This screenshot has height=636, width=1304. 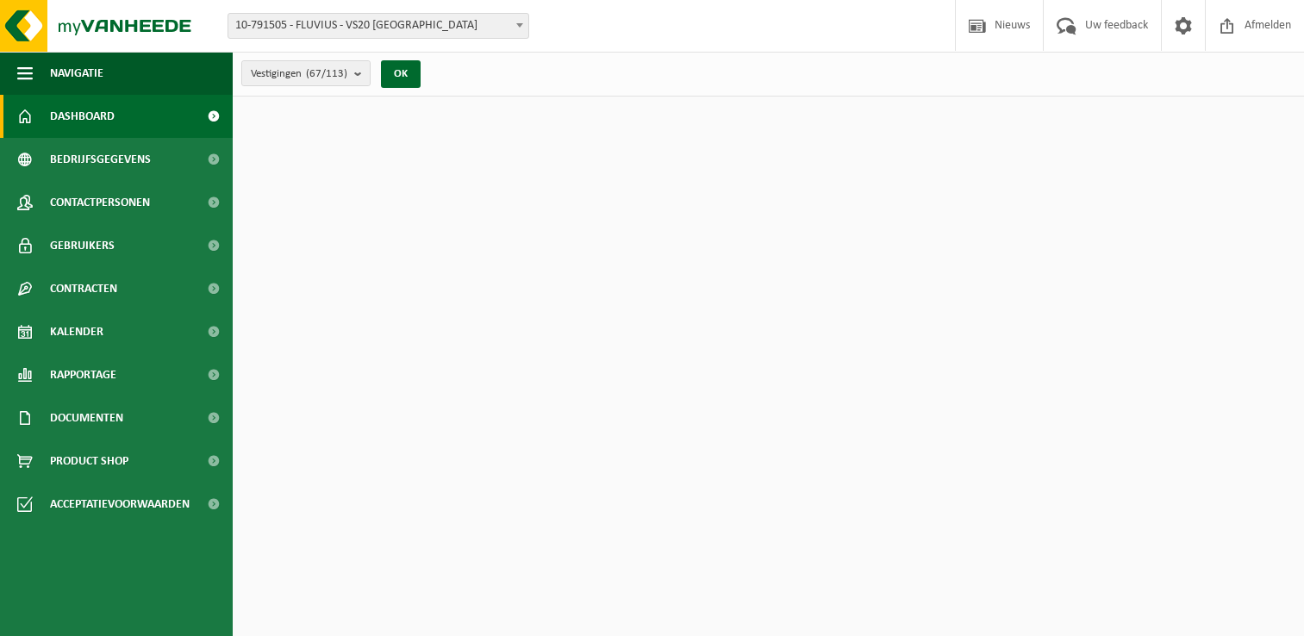 I want to click on span: Bedrijfsgegevens, so click(x=100, y=160).